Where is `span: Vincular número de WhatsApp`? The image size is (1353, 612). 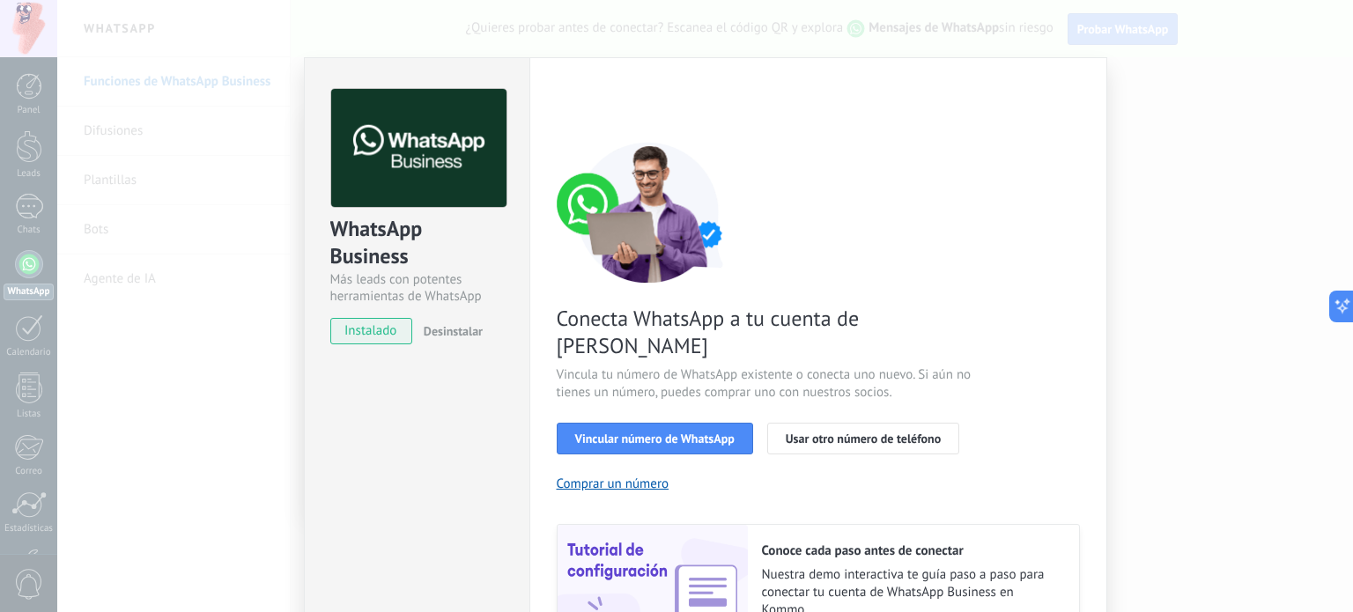 span: Vincular número de WhatsApp is located at coordinates (654, 439).